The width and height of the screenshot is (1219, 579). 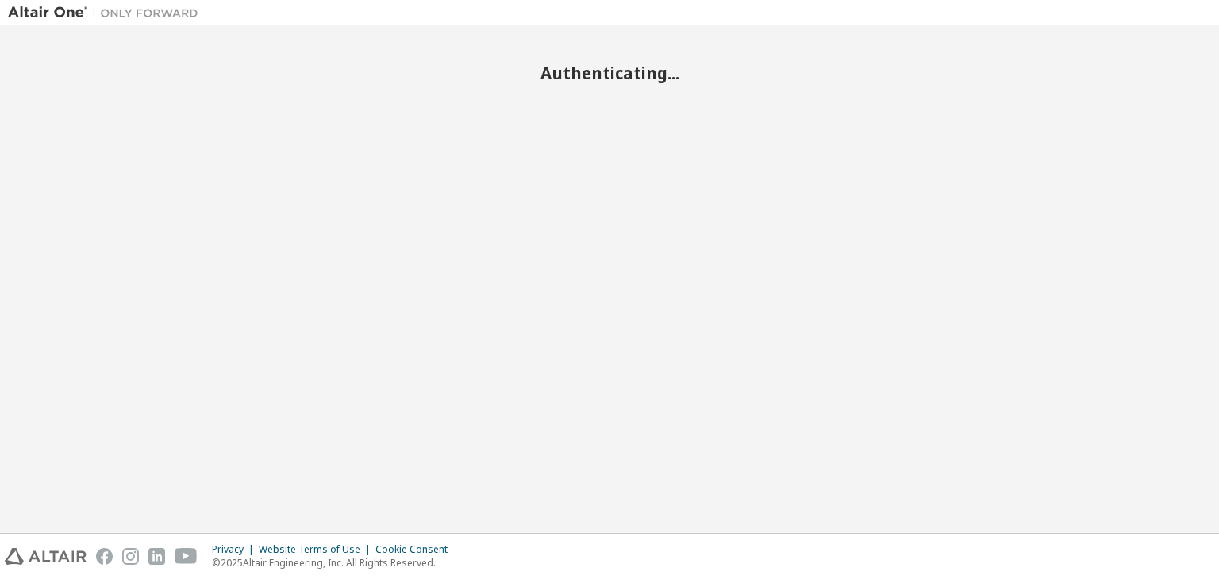 I want to click on div: Website Terms of Use, so click(x=317, y=550).